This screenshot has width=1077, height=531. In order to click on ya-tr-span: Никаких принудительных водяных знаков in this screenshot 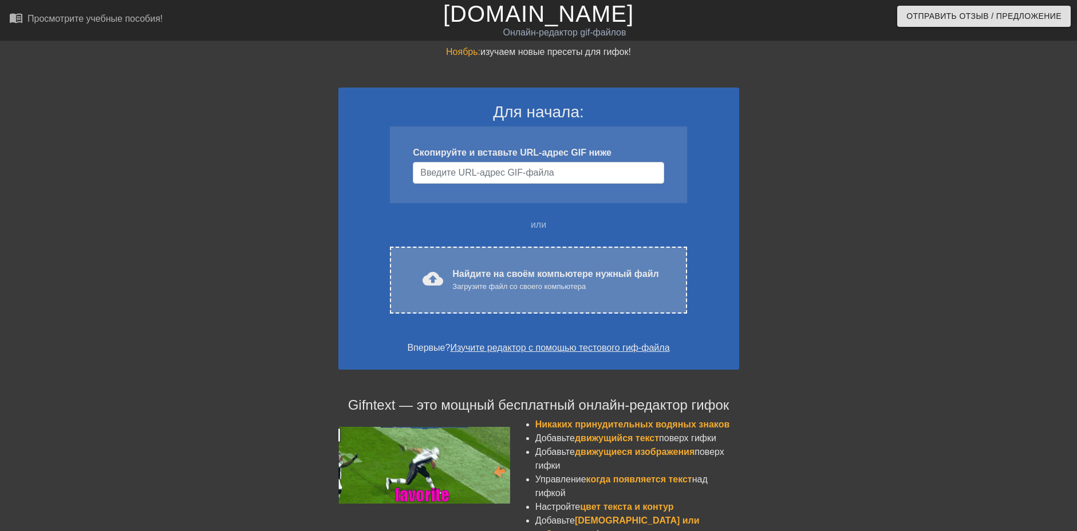, I will do `click(633, 424)`.